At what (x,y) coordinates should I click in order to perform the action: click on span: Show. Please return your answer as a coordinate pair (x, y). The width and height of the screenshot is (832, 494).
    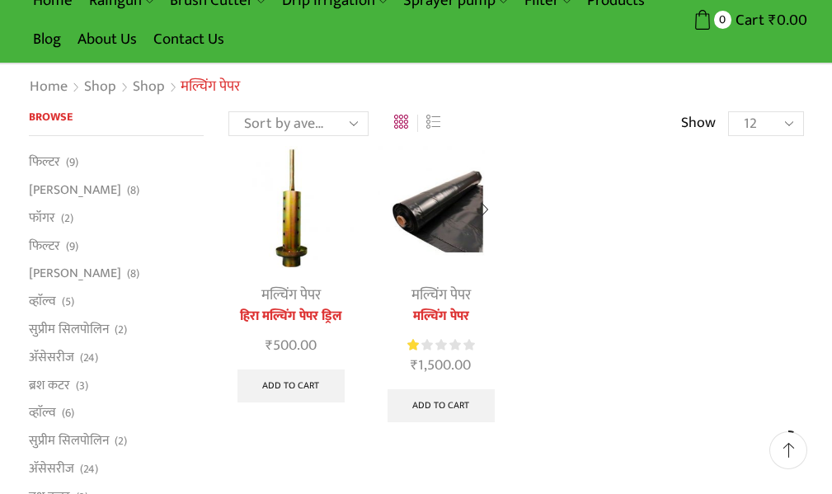
    Looking at the image, I should click on (698, 124).